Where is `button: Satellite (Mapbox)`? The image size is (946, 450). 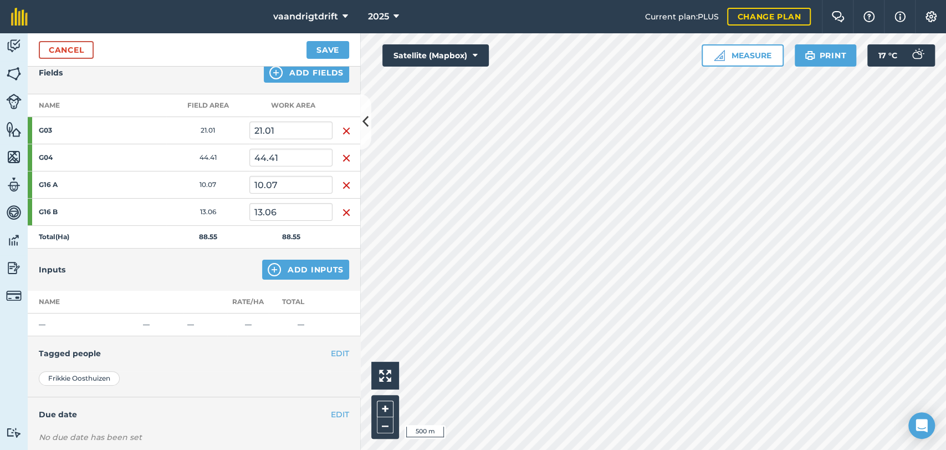 button: Satellite (Mapbox) is located at coordinates (436, 55).